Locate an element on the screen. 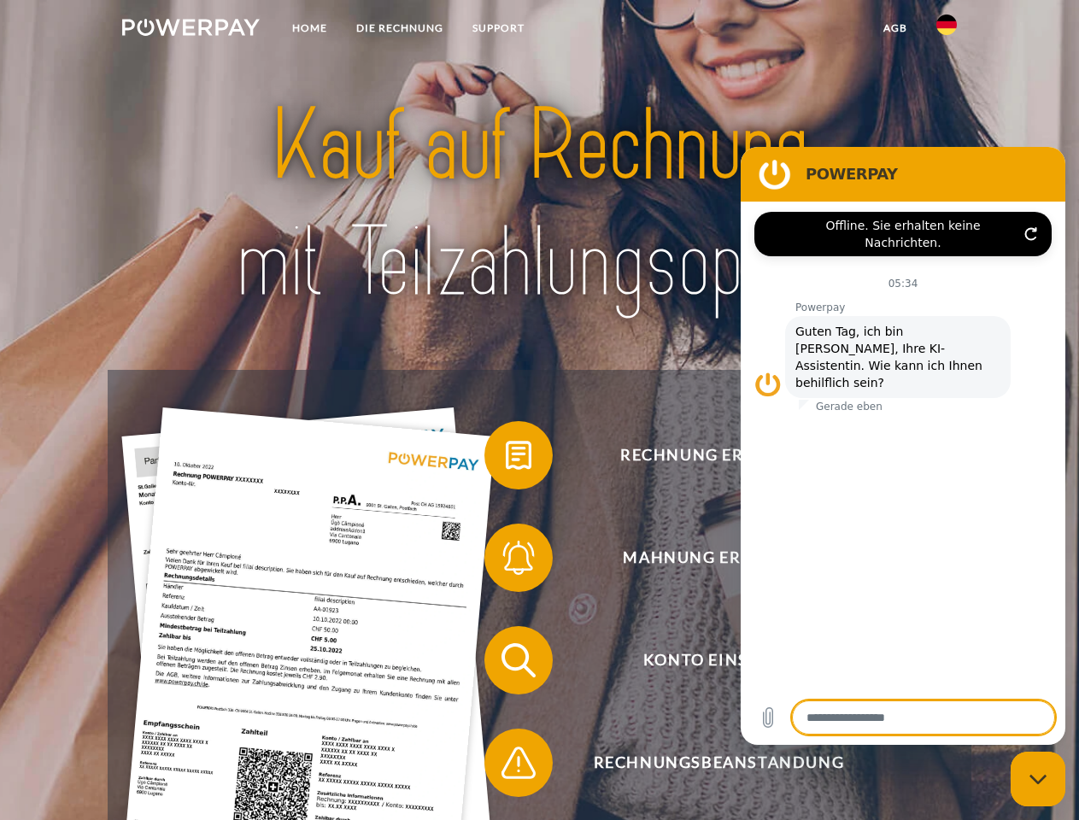 Image resolution: width=1079 pixels, height=820 pixels. h2: POWERPAY is located at coordinates (186, 27).